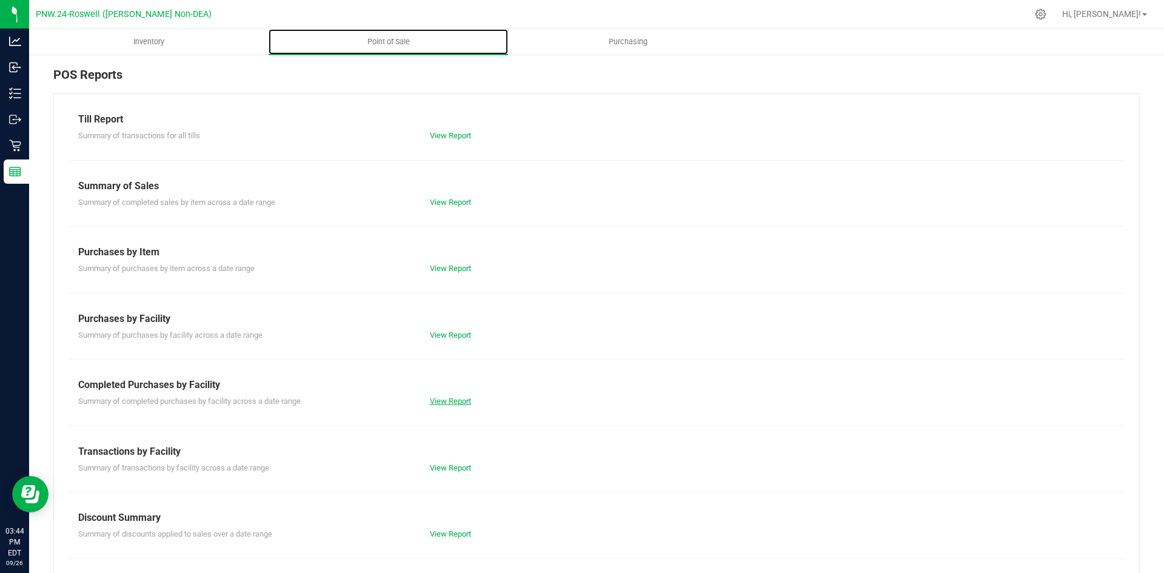 Image resolution: width=1164 pixels, height=573 pixels. I want to click on inline-svg: Reports, so click(15, 172).